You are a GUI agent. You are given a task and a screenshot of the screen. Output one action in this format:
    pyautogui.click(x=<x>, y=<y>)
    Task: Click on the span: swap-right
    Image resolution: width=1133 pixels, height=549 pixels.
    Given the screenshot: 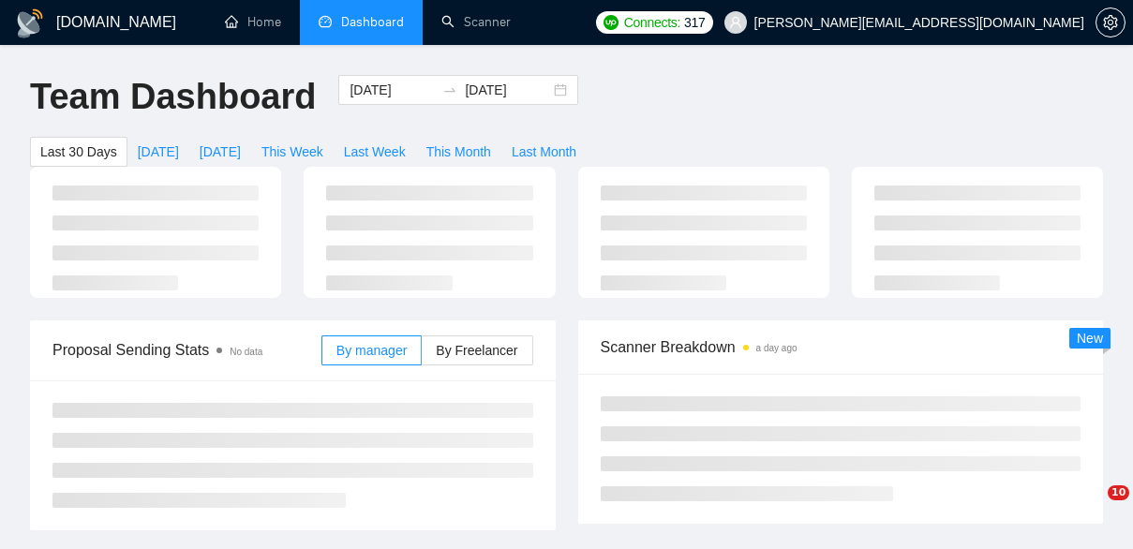 What is the action you would take?
    pyautogui.click(x=450, y=90)
    